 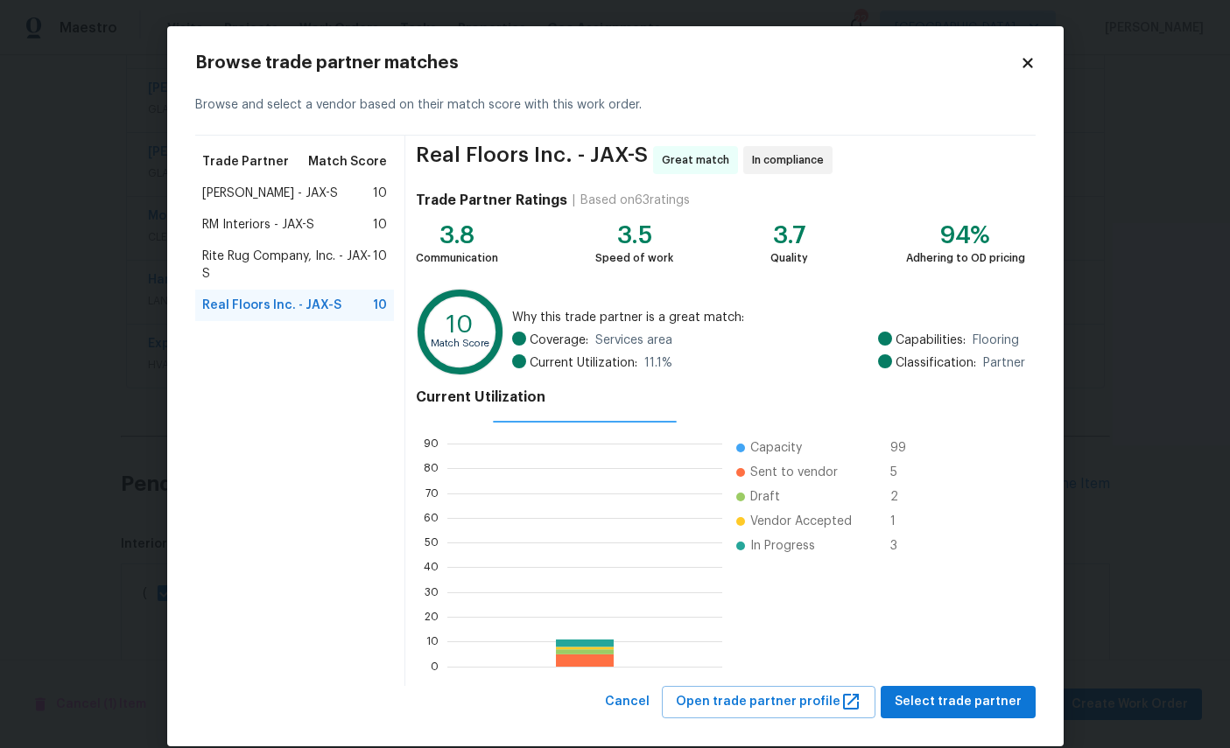 I want to click on span: Why this trade partner is a great match:, so click(x=768, y=318).